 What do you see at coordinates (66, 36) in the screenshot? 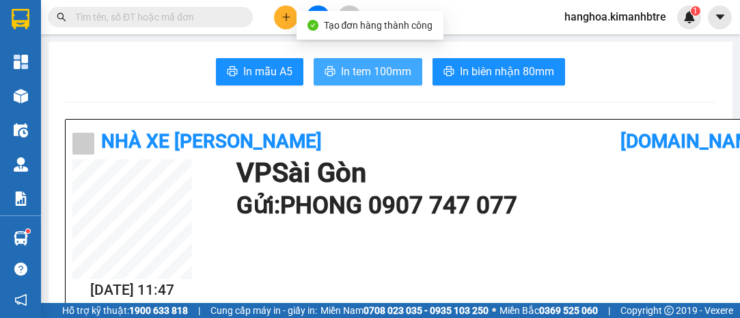
I see `div: TÍN` at bounding box center [66, 36].